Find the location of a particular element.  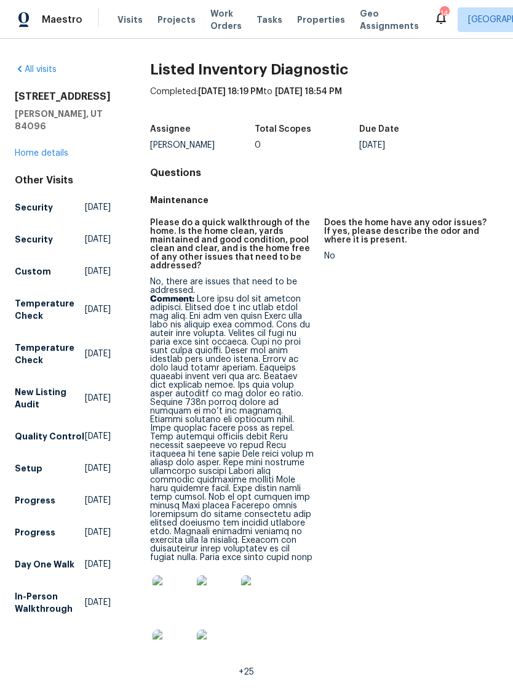

span: Properties is located at coordinates (321, 20).